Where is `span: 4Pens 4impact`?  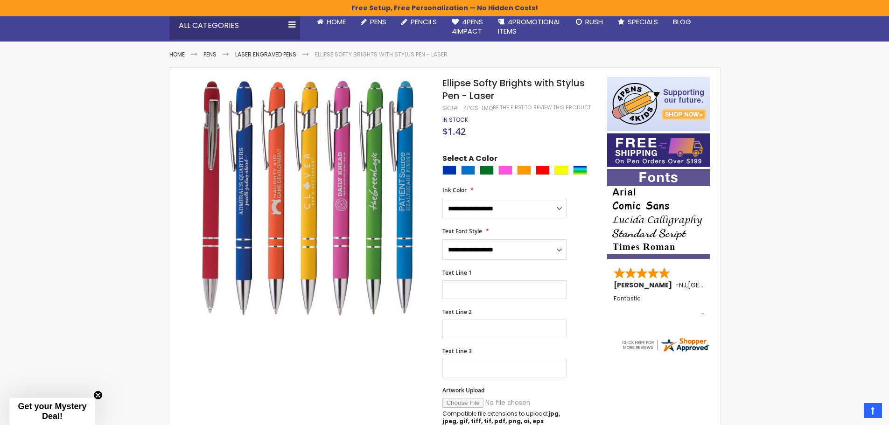
span: 4Pens 4impact is located at coordinates (467, 26).